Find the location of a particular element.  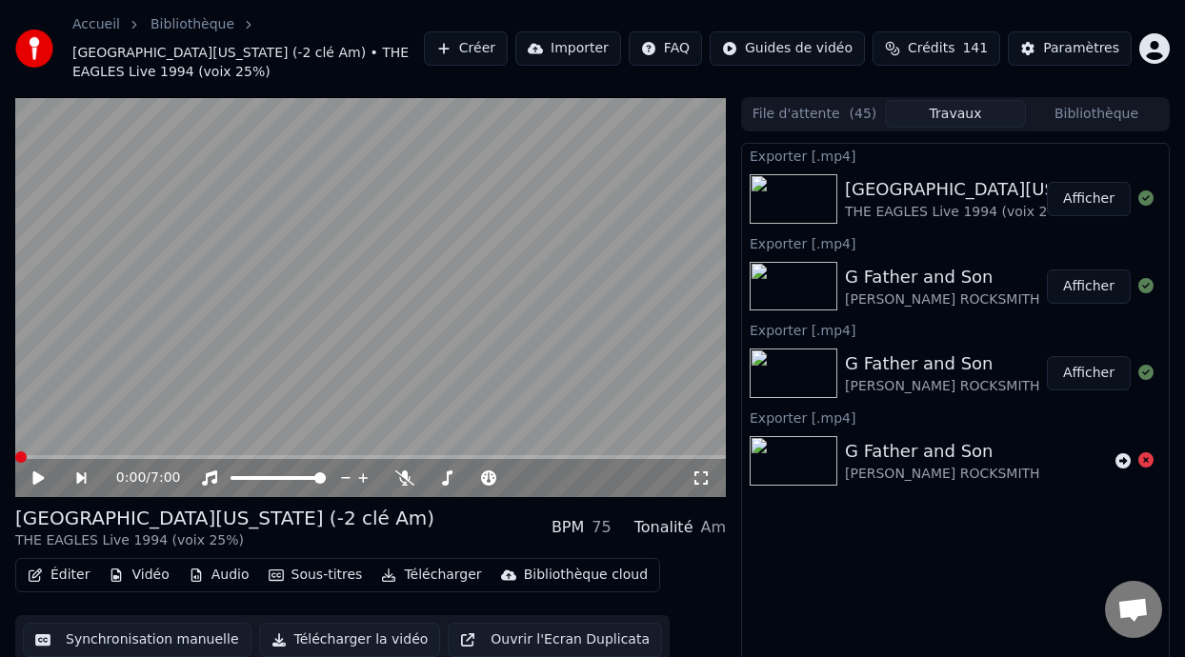

button: Paramètres is located at coordinates (1070, 49).